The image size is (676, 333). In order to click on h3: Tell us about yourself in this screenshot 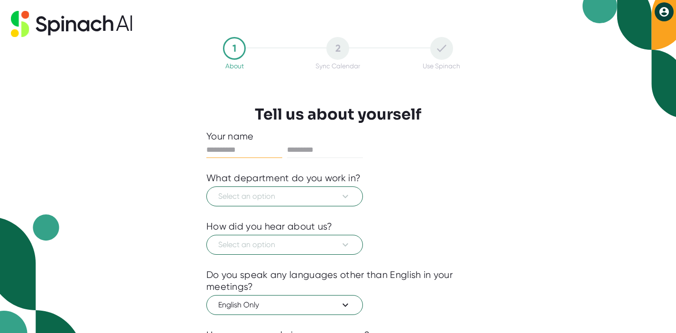, I will do `click(338, 114)`.